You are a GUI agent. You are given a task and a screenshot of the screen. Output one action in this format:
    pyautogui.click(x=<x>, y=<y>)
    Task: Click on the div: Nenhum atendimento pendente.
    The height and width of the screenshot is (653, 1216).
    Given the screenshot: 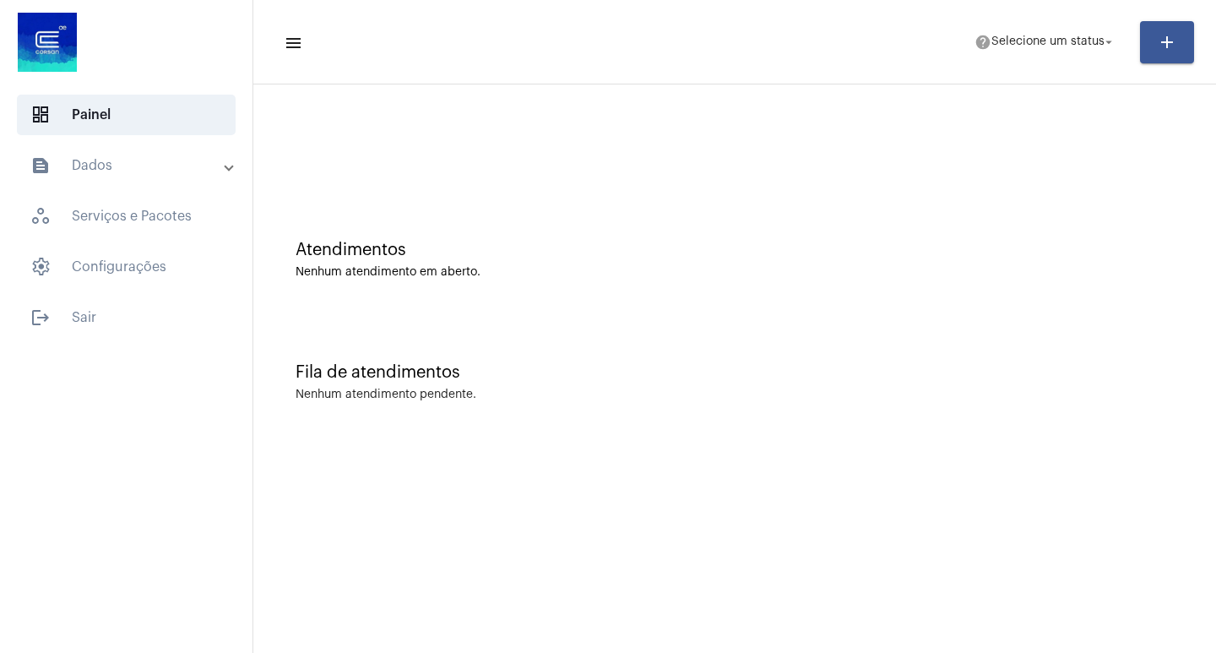 What is the action you would take?
    pyautogui.click(x=386, y=394)
    